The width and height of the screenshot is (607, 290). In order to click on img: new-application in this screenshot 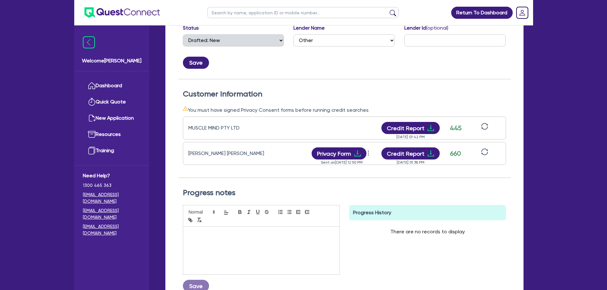, I will do `click(92, 118)`.